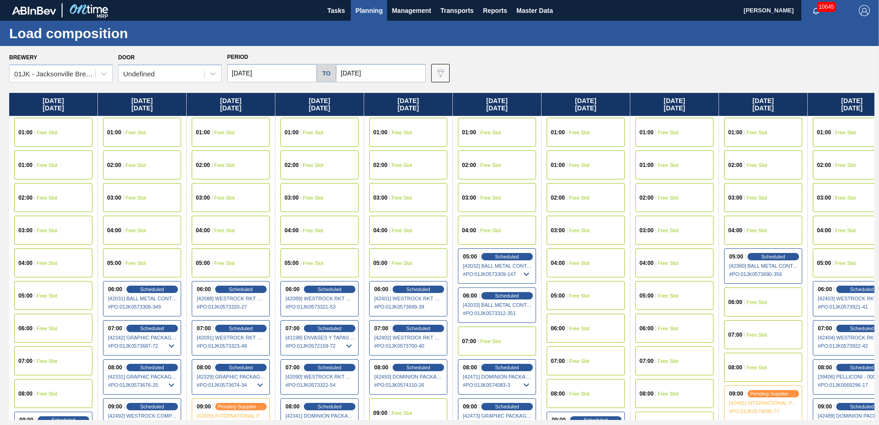  What do you see at coordinates (764, 274) in the screenshot?
I see `span: # PO : 01JK0573690-356` at bounding box center [764, 274].